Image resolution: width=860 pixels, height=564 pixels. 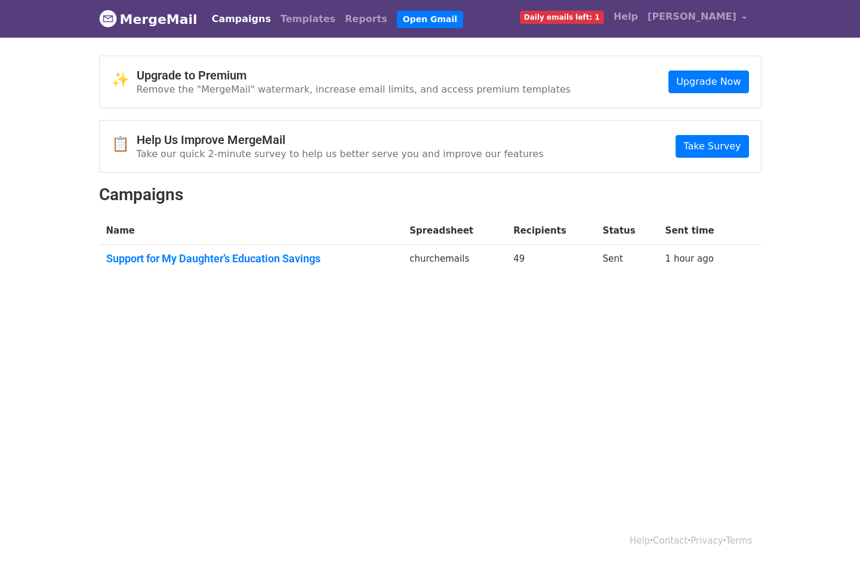 What do you see at coordinates (366, 19) in the screenshot?
I see `a: Reports` at bounding box center [366, 19].